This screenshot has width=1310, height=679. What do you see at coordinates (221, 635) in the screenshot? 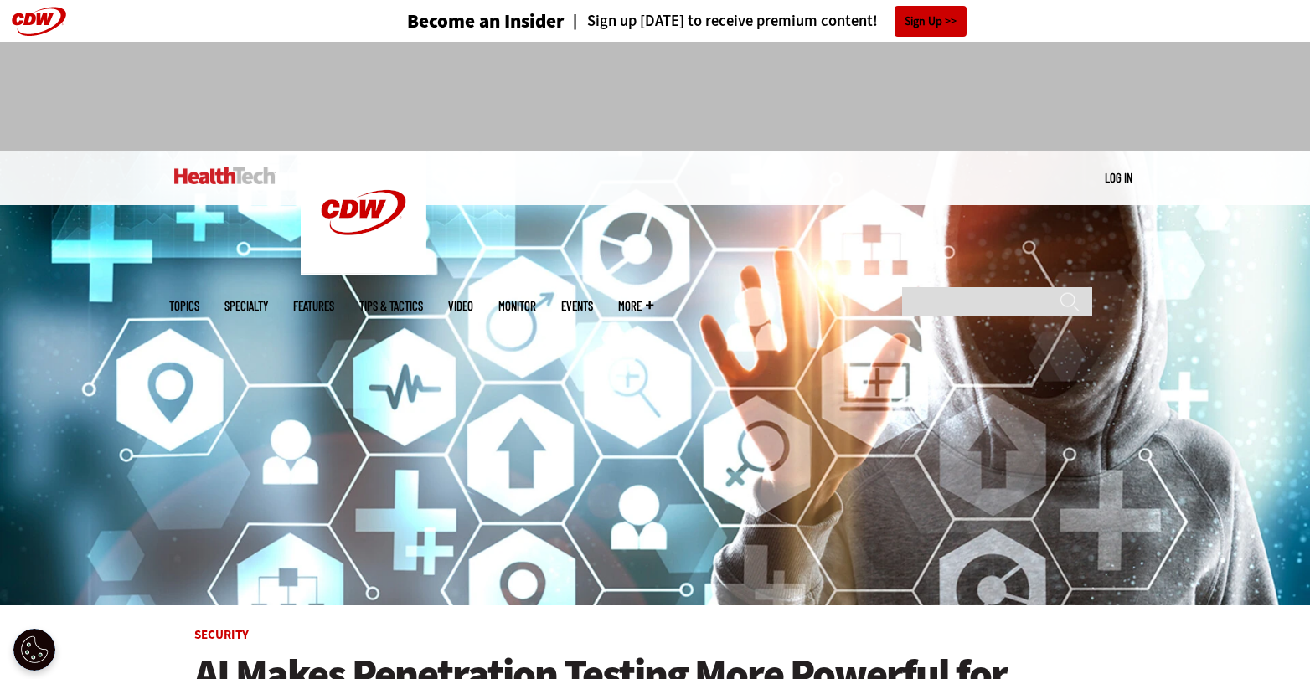
I see `a: Security` at bounding box center [221, 635].